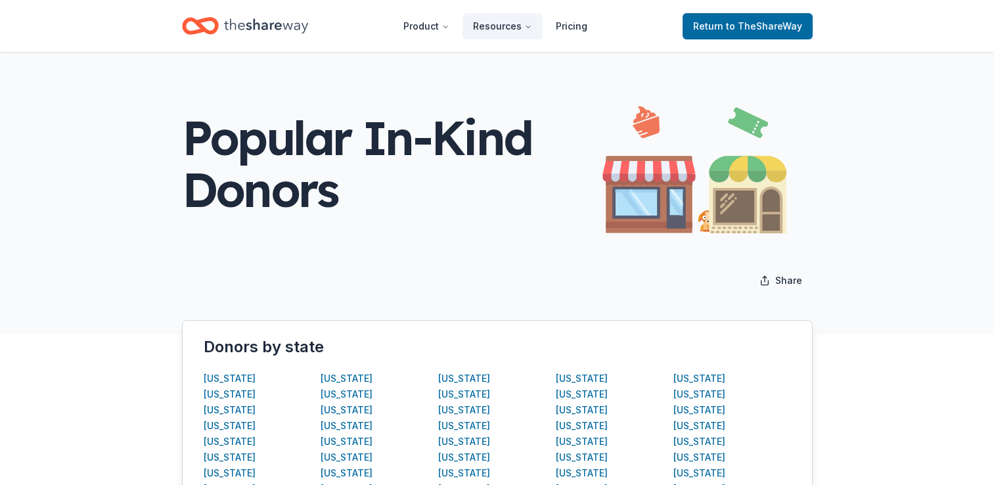  What do you see at coordinates (495, 26) in the screenshot?
I see `nav: Main` at bounding box center [495, 26].